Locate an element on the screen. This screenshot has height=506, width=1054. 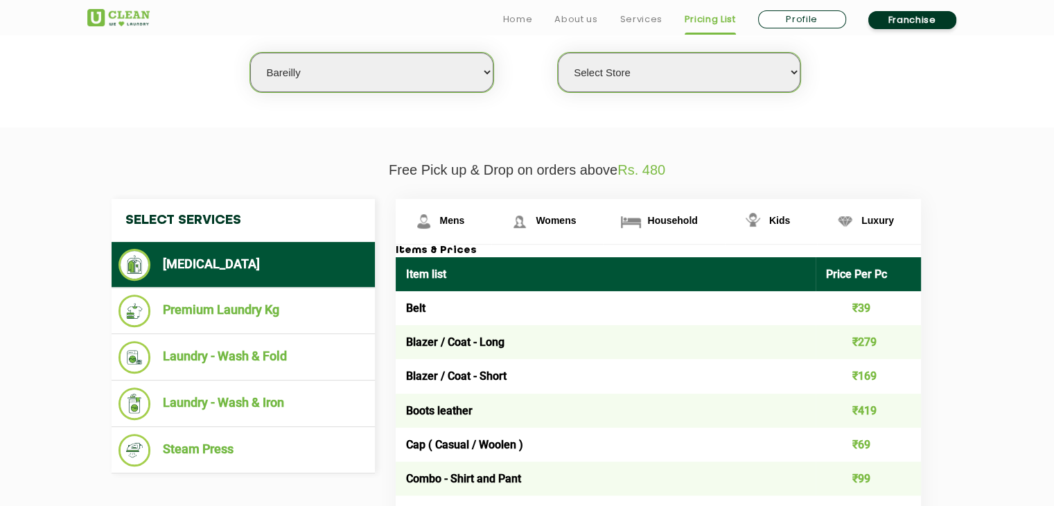
td: Cap ( Casual / Woolen ) is located at coordinates (606, 444).